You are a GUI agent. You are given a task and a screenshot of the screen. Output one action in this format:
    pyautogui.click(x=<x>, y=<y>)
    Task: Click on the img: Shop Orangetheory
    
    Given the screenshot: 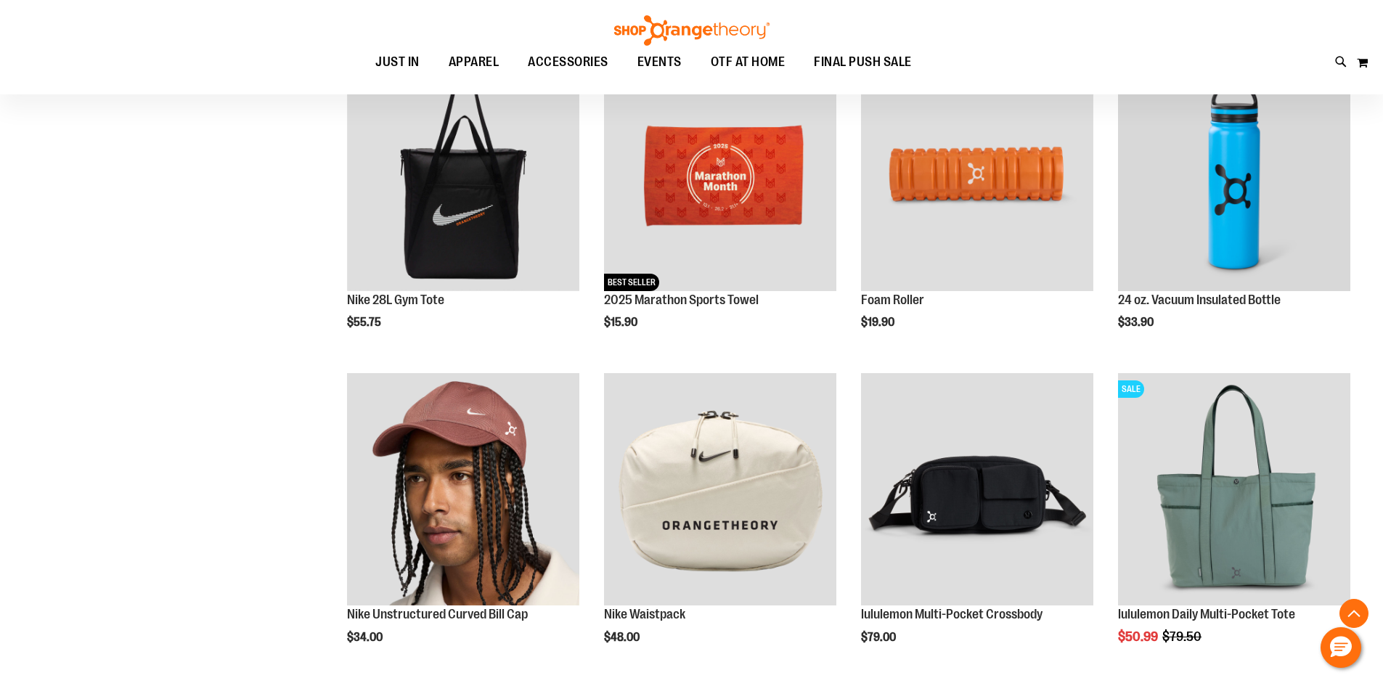 What is the action you would take?
    pyautogui.click(x=692, y=30)
    